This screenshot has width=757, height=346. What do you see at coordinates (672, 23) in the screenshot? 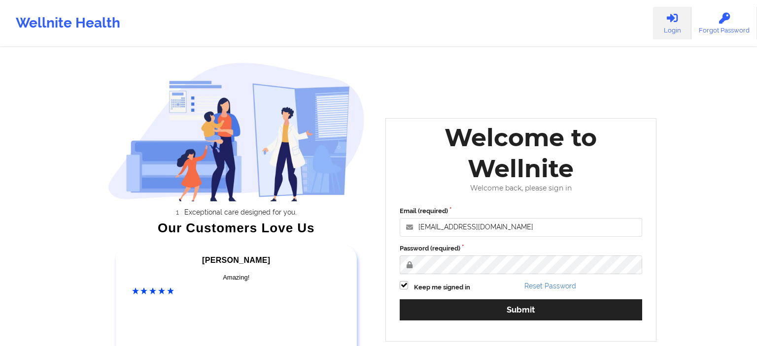
I see `a: Login` at bounding box center [672, 23].